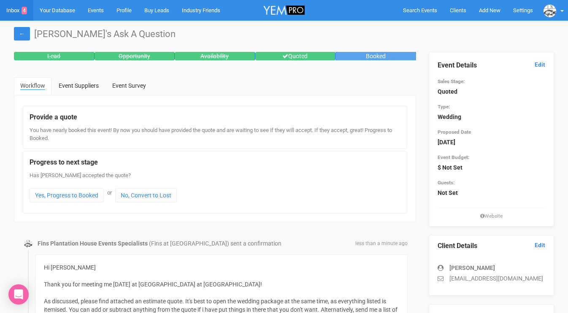 Image resolution: width=568 pixels, height=313 pixels. I want to click on a: Workflow, so click(32, 86).